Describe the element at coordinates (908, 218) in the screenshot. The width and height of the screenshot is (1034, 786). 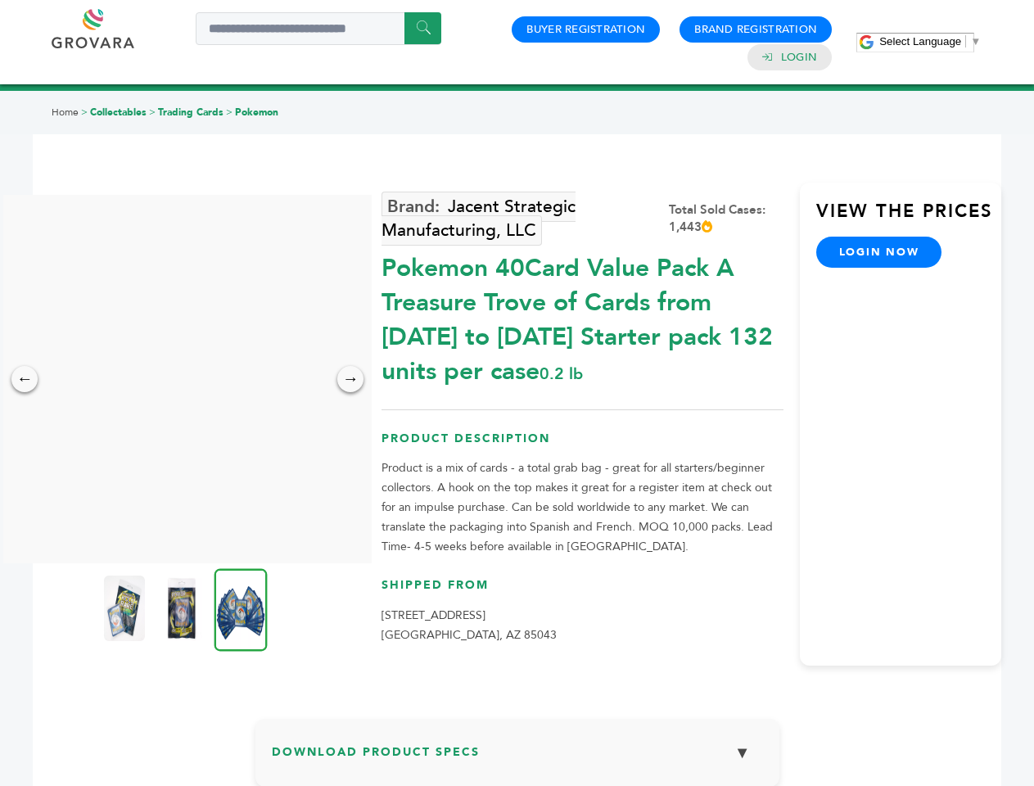
I see `h3: View the Prices` at that location.